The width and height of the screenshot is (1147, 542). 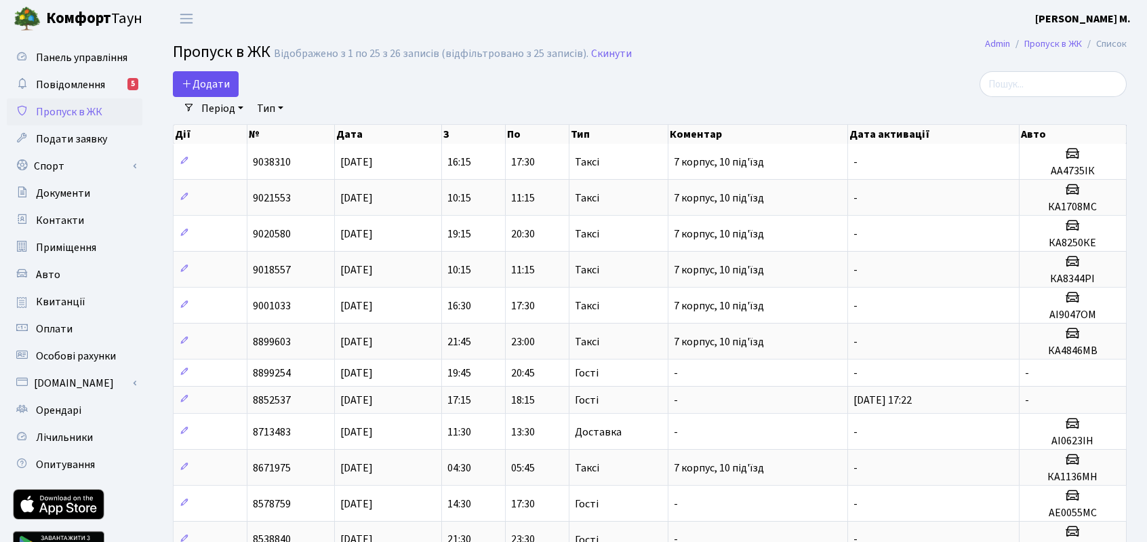 What do you see at coordinates (75, 247) in the screenshot?
I see `a: Приміщення` at bounding box center [75, 247].